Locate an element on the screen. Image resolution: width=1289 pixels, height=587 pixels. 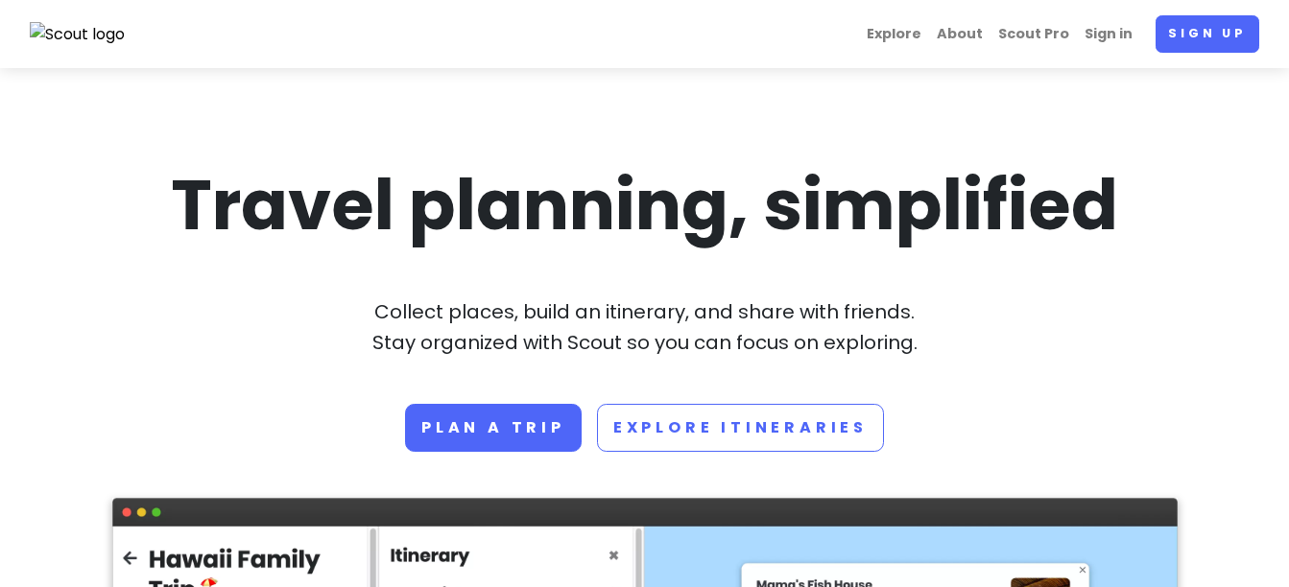
a: Plan a trip is located at coordinates (493, 428).